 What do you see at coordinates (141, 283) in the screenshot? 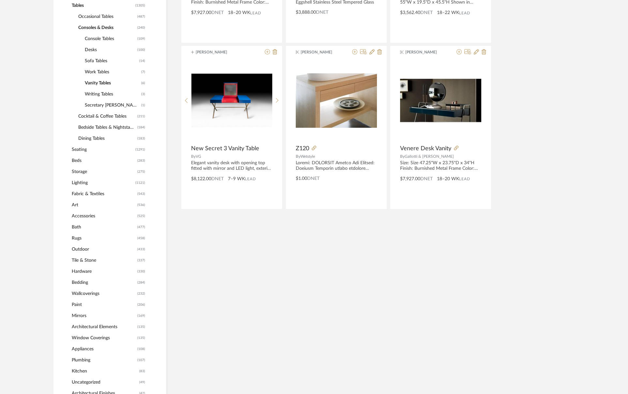
I see `span: (284)` at bounding box center [141, 283].